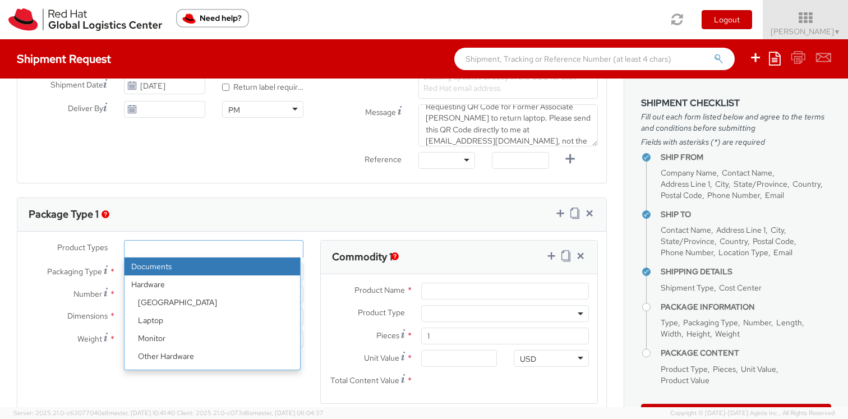 The image size is (848, 419). I want to click on span: Total Content Value, so click(365, 380).